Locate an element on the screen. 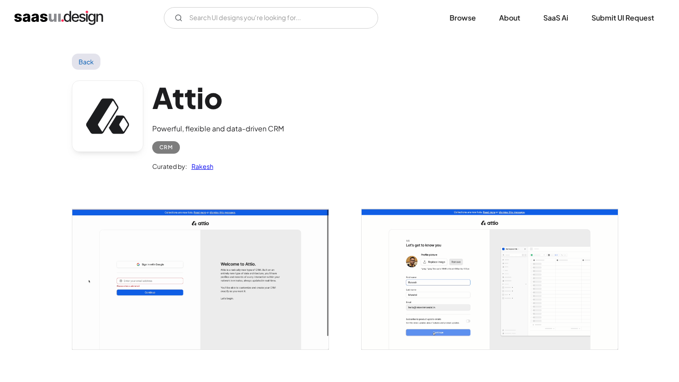 This screenshot has height=382, width=679. a: Submit UI Request is located at coordinates (623, 18).